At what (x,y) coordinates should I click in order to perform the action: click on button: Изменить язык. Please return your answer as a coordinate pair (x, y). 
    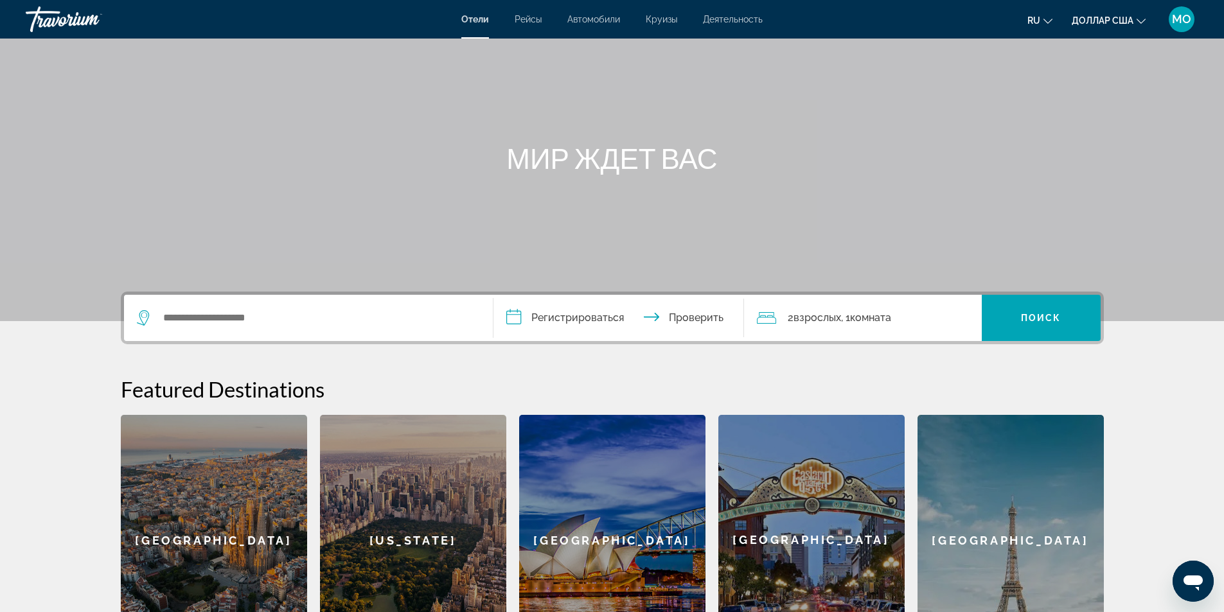
    Looking at the image, I should click on (1040, 20).